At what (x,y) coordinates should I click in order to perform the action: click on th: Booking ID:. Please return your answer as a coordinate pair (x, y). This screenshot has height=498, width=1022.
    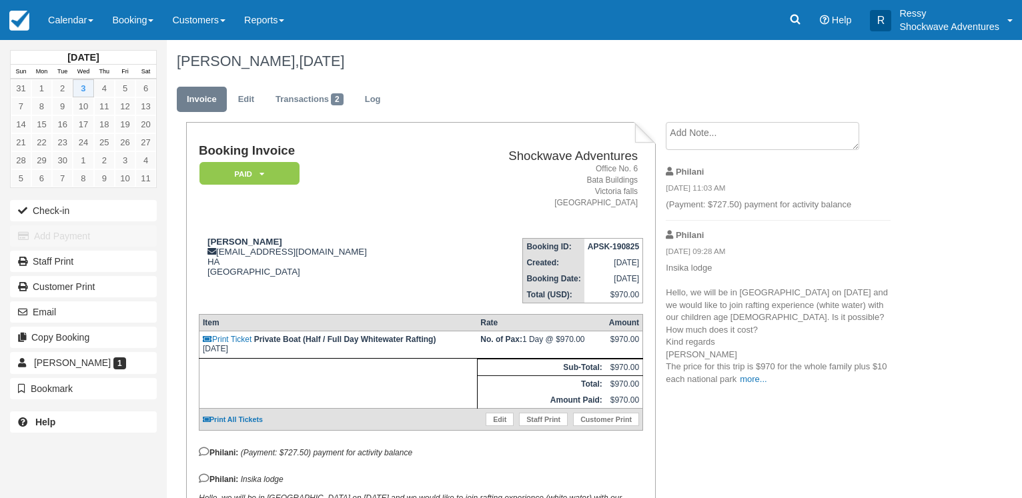
    Looking at the image, I should click on (554, 247).